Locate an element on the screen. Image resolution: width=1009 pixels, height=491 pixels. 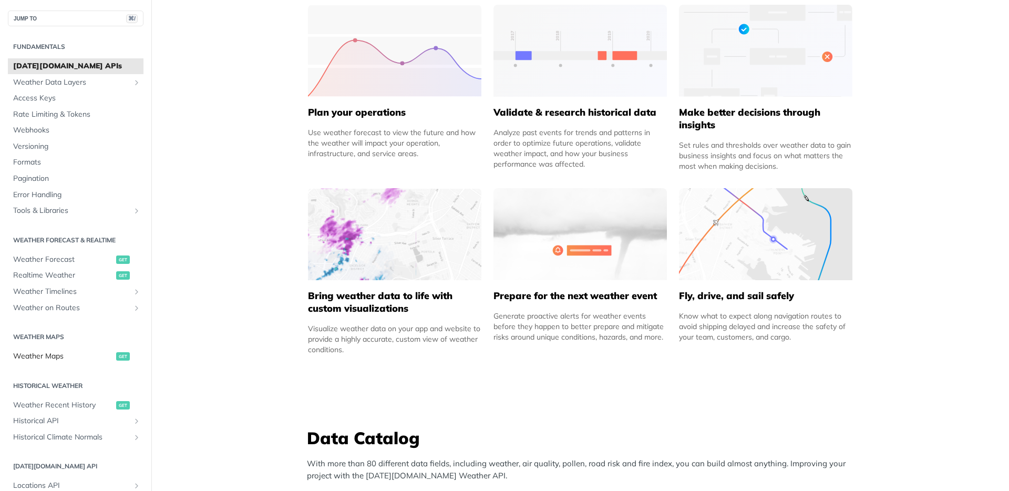
h5: Validate & research historical data is located at coordinates (580, 112).